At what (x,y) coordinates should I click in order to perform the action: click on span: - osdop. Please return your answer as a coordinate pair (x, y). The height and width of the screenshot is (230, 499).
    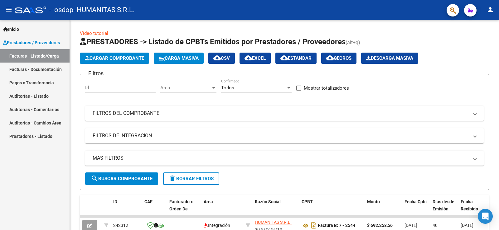
    Looking at the image, I should click on (61, 10).